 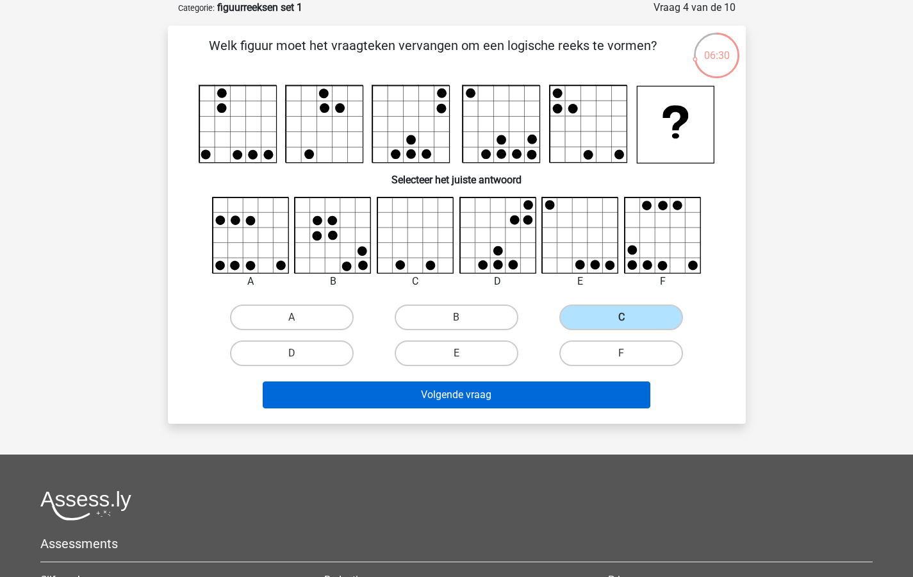 I want to click on strong: figuurreeksen set 1, so click(x=260, y=7).